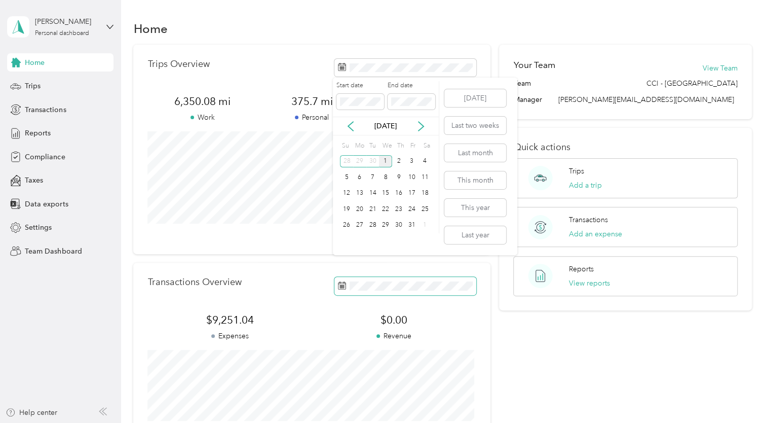  Describe the element at coordinates (360, 177) in the screenshot. I see `div: 6` at that location.